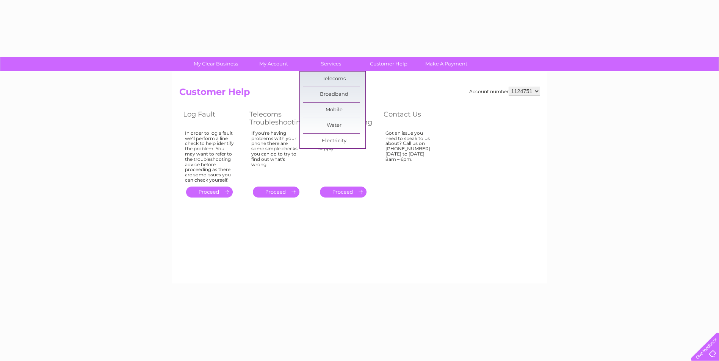 This screenshot has height=361, width=719. Describe the element at coordinates (273, 64) in the screenshot. I see `a: My Account` at that location.